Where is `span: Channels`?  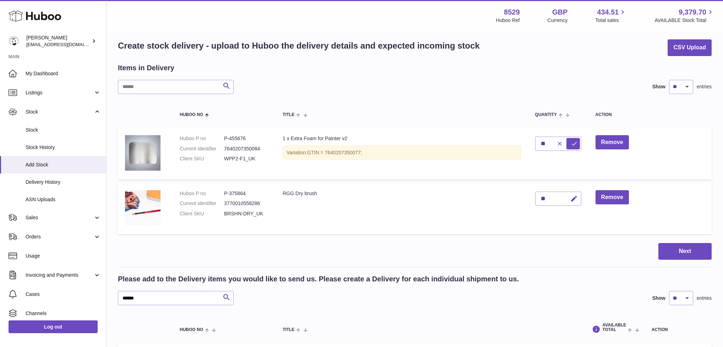 span: Channels is located at coordinates (63, 313).